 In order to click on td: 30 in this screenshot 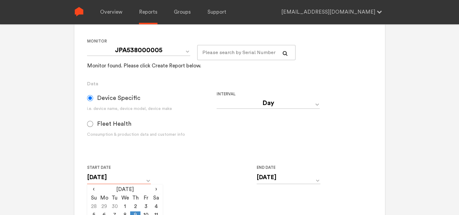, I will do `click(115, 207)`.